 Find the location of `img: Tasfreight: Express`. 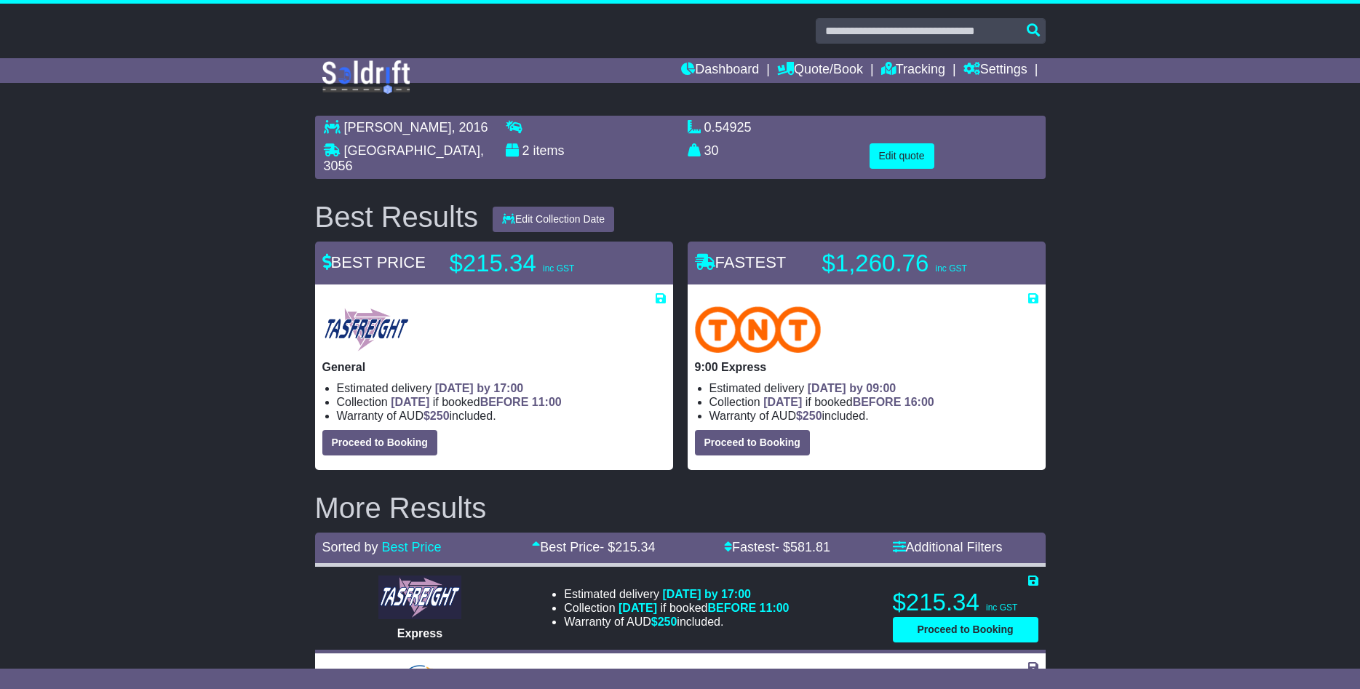

img: Tasfreight: Express is located at coordinates (420, 597).